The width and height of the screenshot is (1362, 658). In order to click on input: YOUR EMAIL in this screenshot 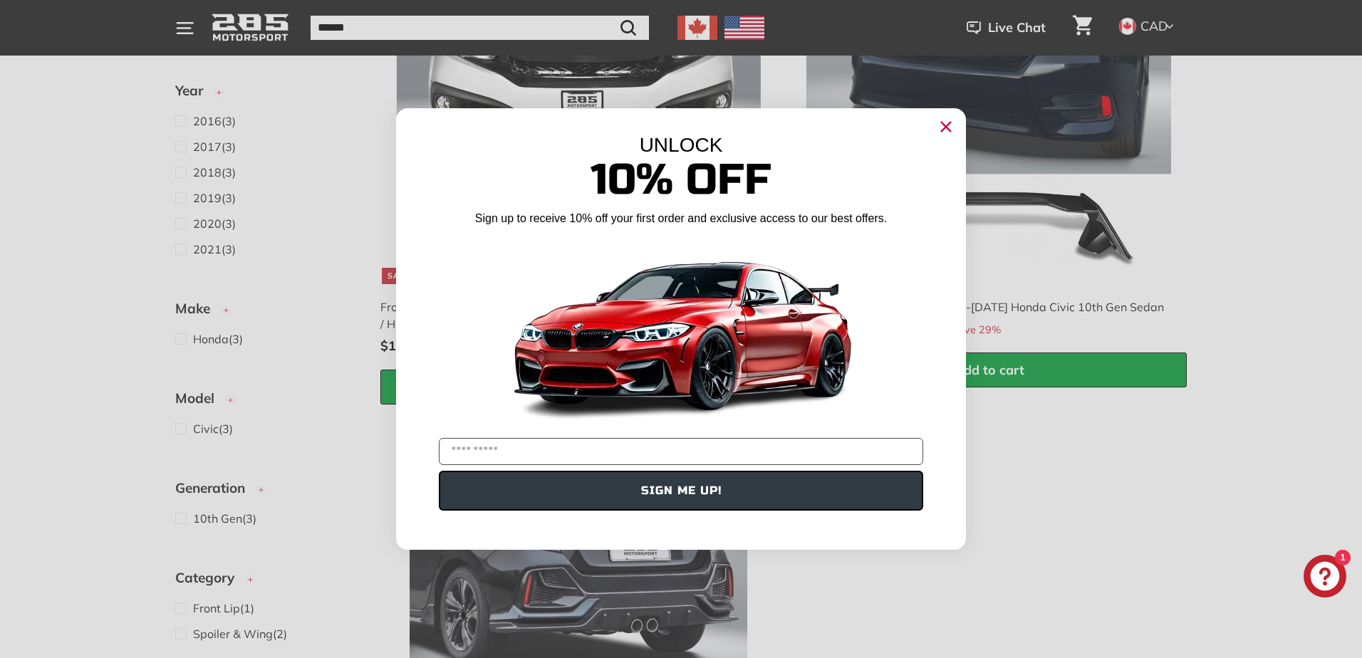, I will do `click(681, 452)`.